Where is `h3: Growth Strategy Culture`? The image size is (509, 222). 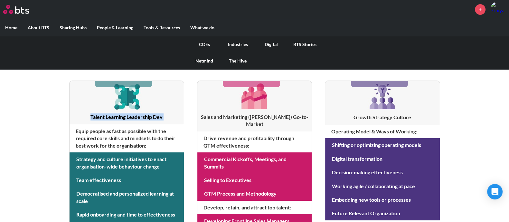
h3: Growth Strategy Culture is located at coordinates (382, 117).